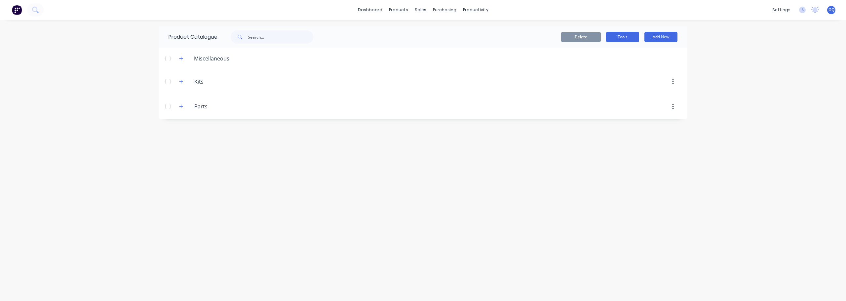 This screenshot has width=846, height=301. Describe the element at coordinates (831, 10) in the screenshot. I see `span: GQ` at that location.